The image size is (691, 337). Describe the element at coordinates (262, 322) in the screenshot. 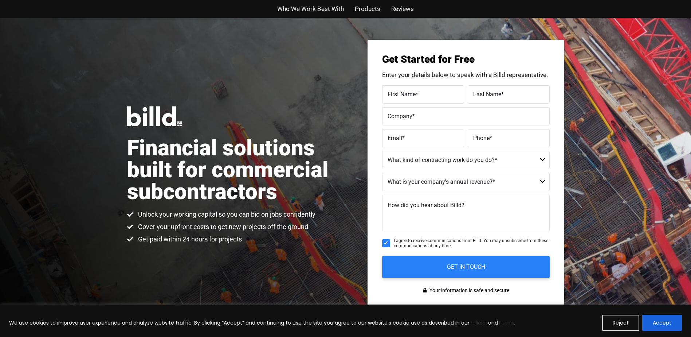

I see `p: We use cookies to improve user experience and analyze website traffic. By clicking “Accept” and c...` at that location.